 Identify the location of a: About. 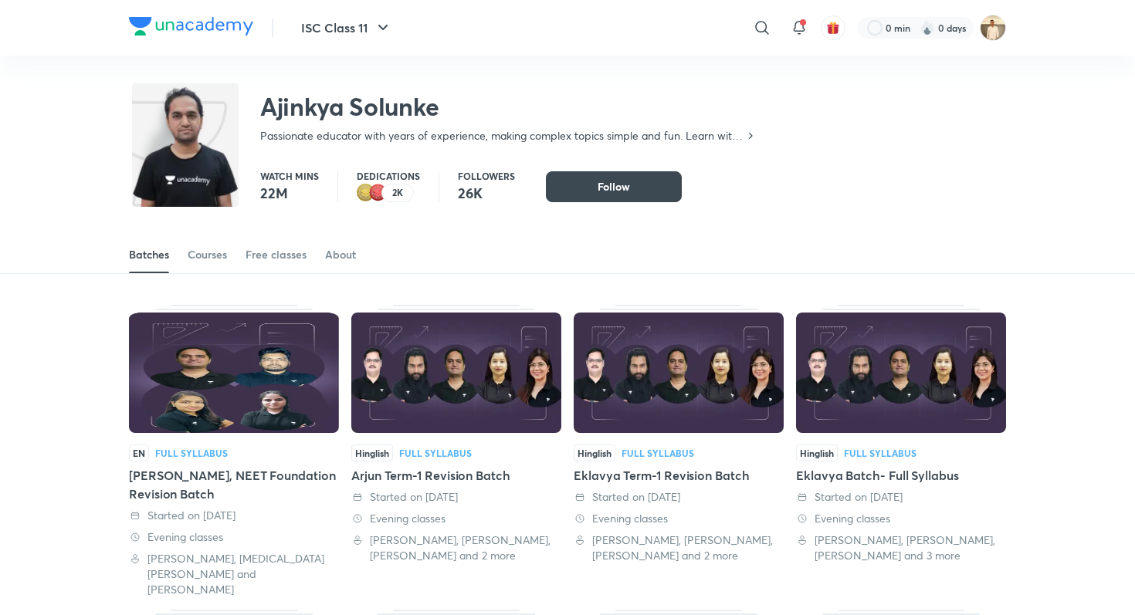
(340, 255).